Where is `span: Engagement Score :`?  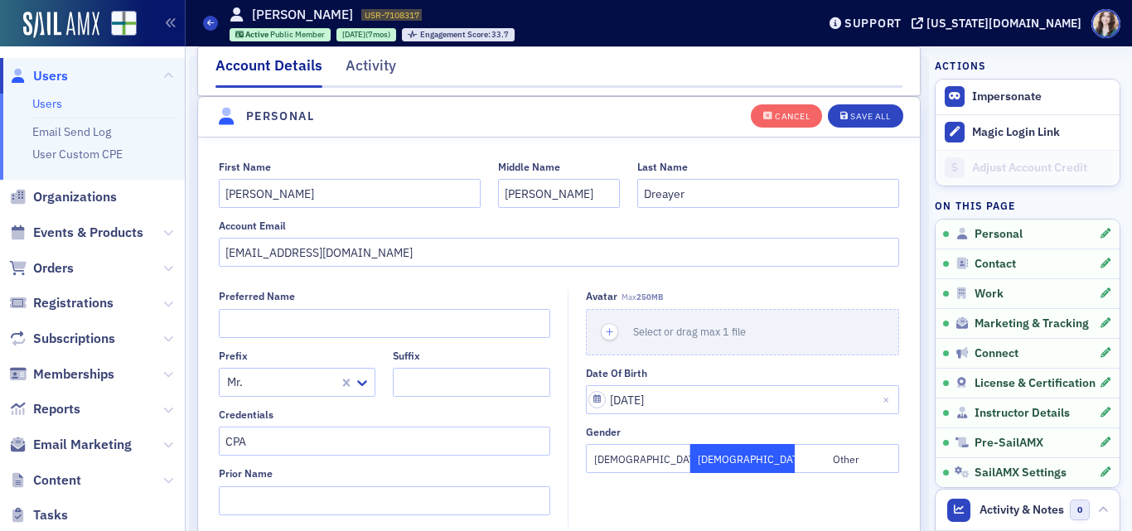 span: Engagement Score : is located at coordinates (456, 34).